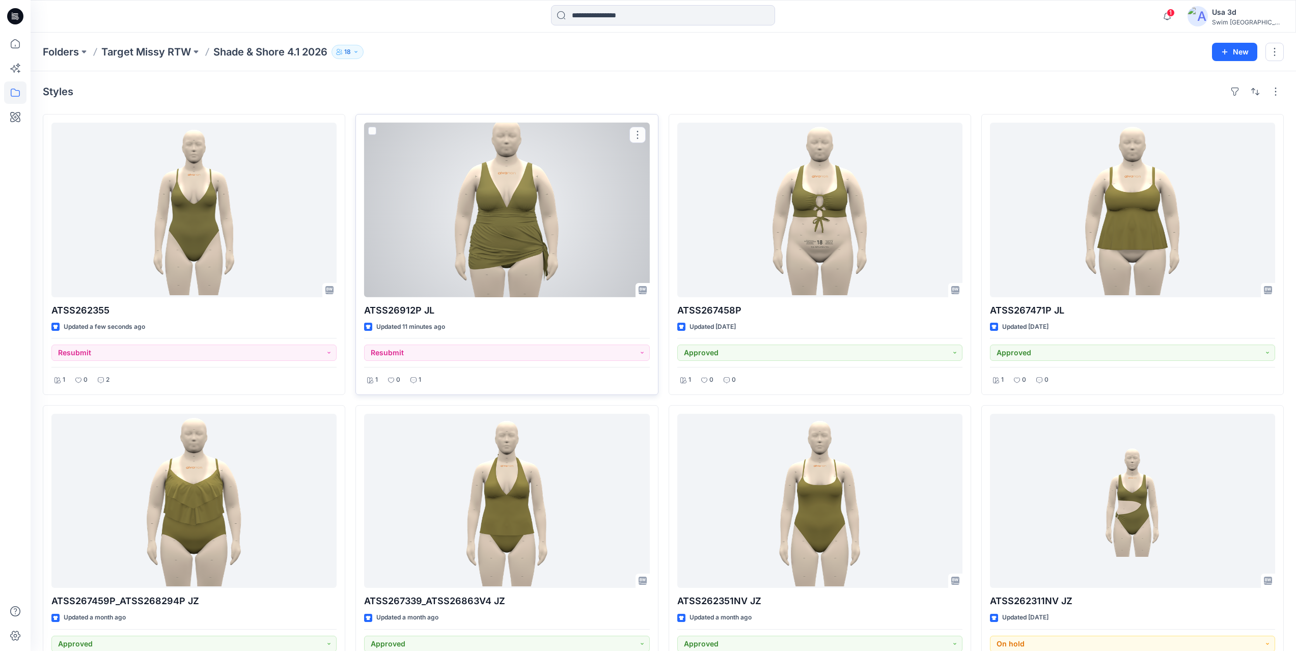 Image resolution: width=1296 pixels, height=651 pixels. Describe the element at coordinates (820, 501) in the screenshot. I see `a: ATSS262351NV JZ` at that location.